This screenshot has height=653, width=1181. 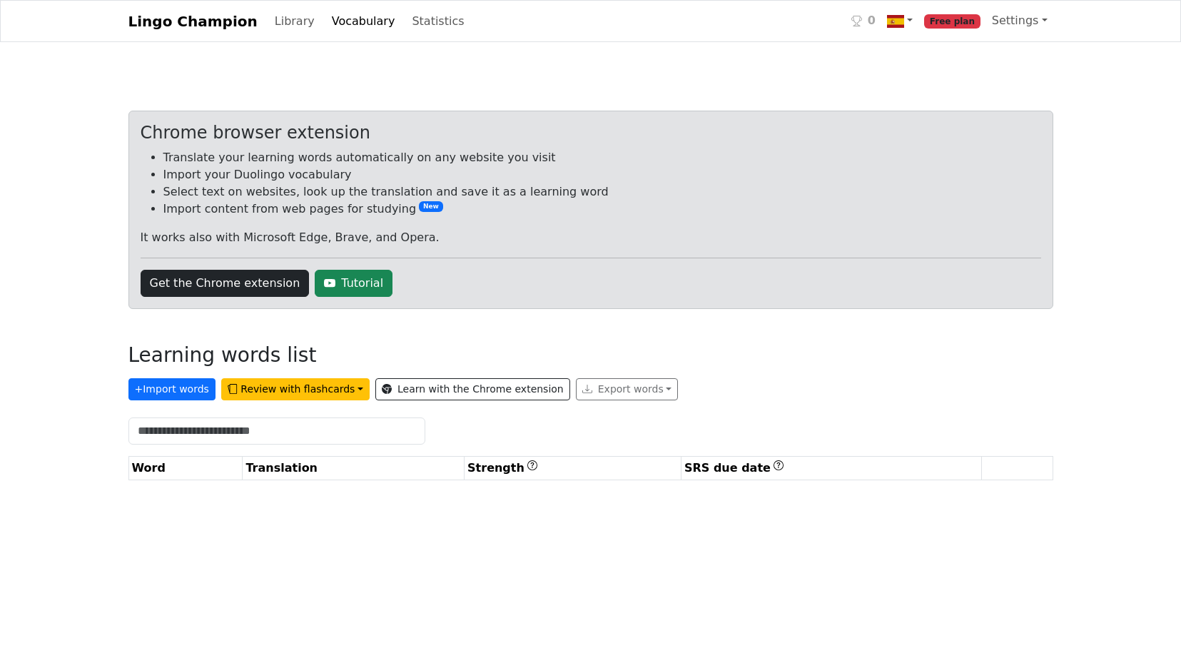 I want to click on a: Tutorial, so click(x=353, y=283).